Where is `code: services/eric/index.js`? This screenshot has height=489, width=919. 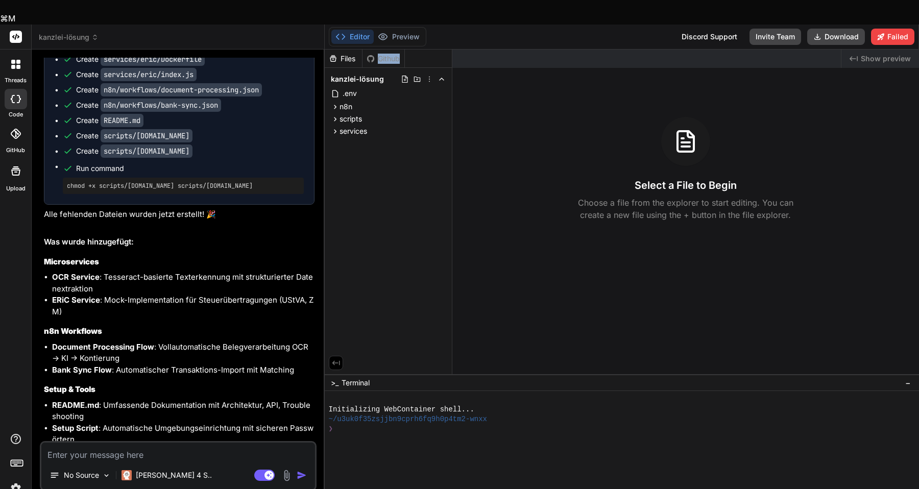
code: services/eric/index.js is located at coordinates (148, 75).